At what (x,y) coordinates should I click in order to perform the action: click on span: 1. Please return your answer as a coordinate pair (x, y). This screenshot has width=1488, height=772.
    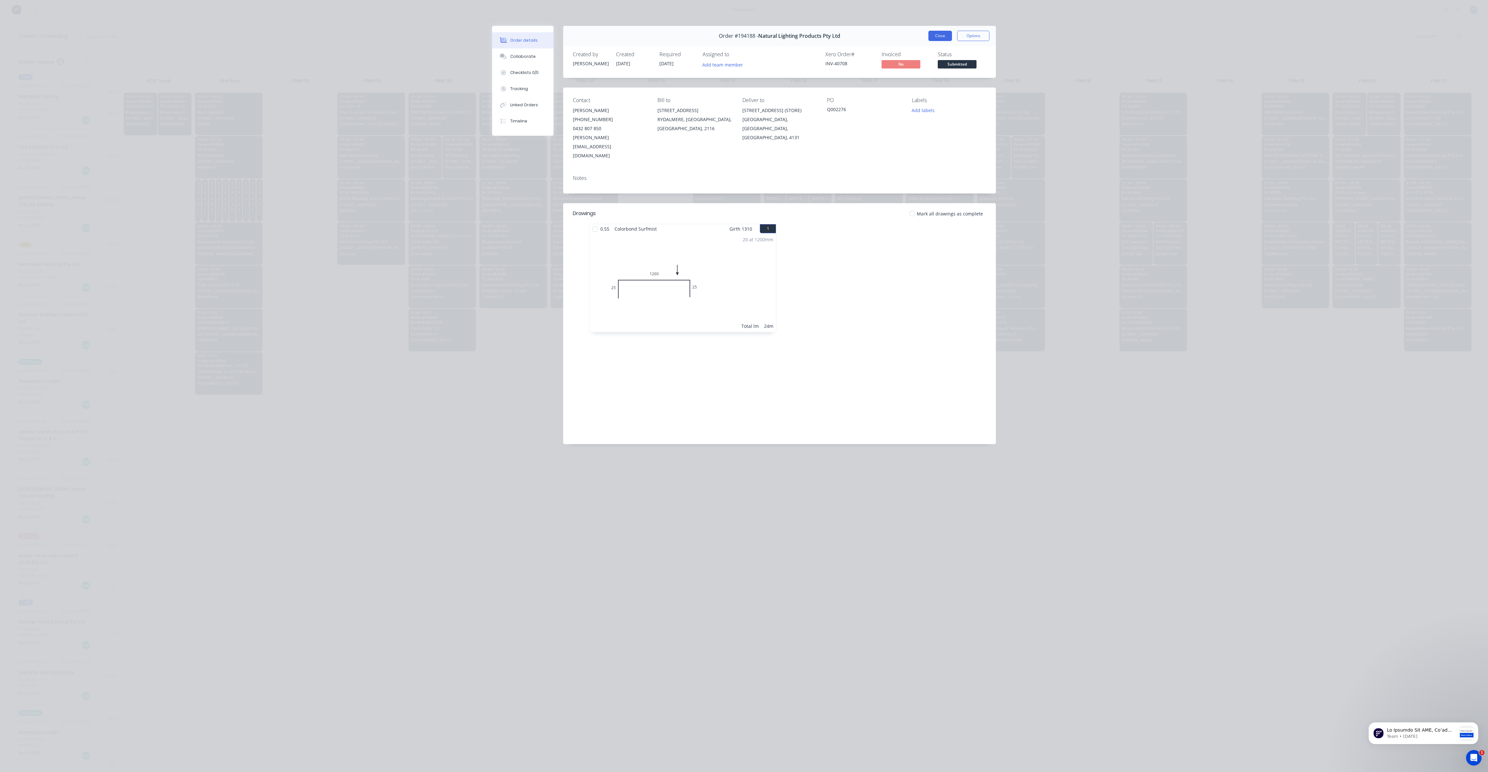
    Looking at the image, I should click on (1482, 753).